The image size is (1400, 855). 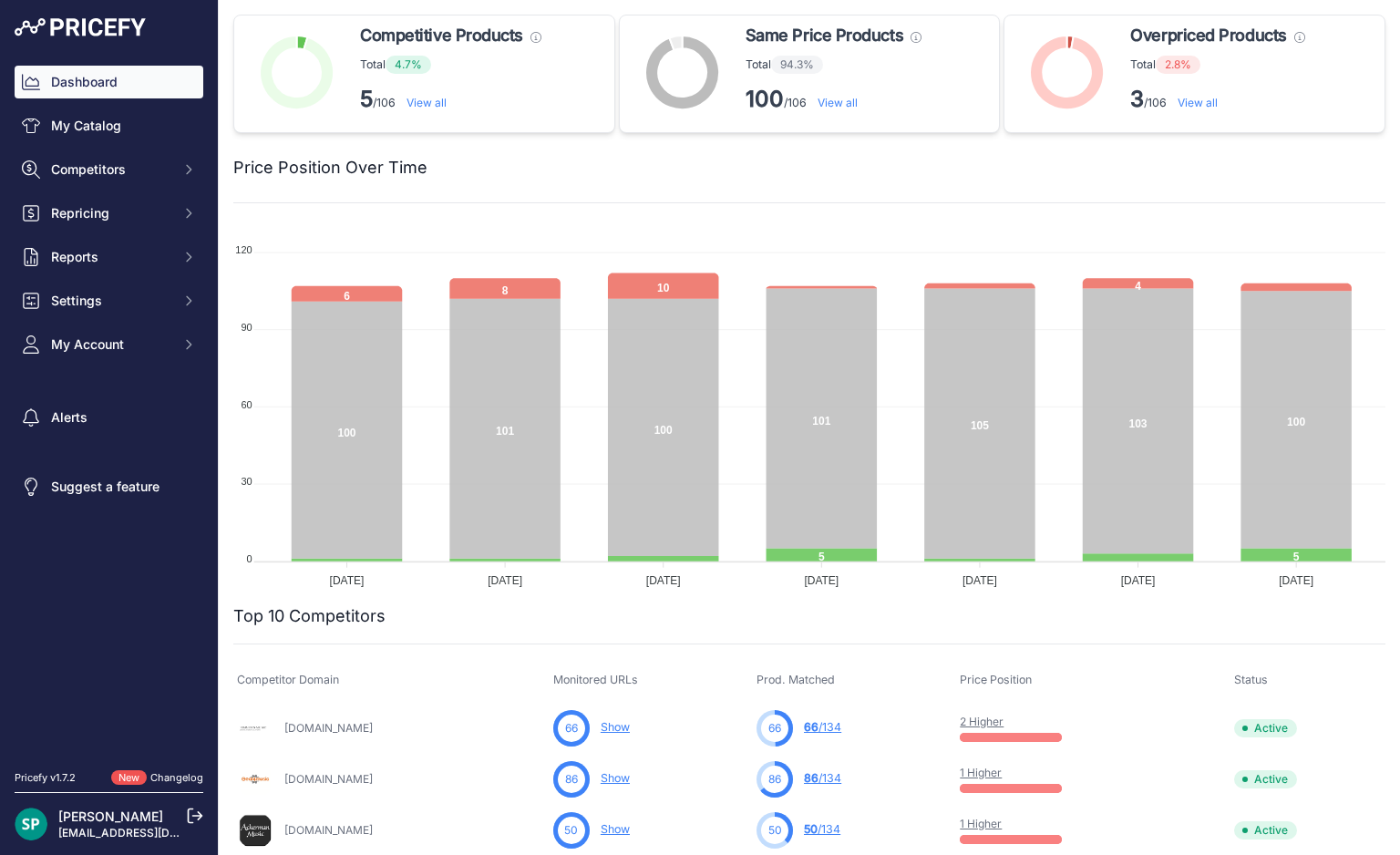 What do you see at coordinates (822, 828) in the screenshot?
I see `a: 50/134` at bounding box center [822, 828].